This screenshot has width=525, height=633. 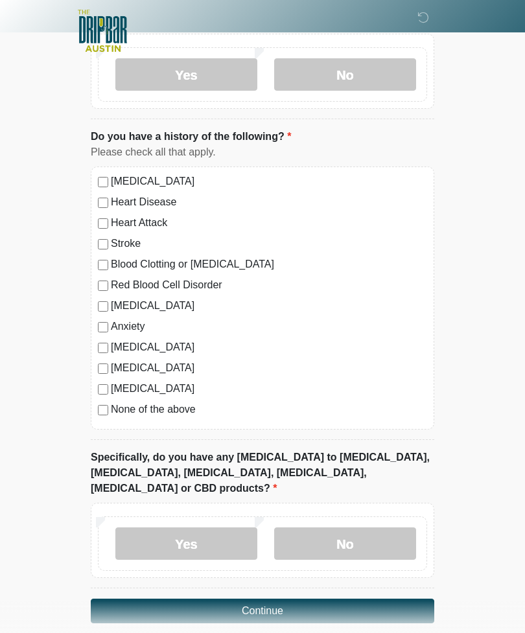 I want to click on input: Red Blood Cell Disorder, so click(x=103, y=286).